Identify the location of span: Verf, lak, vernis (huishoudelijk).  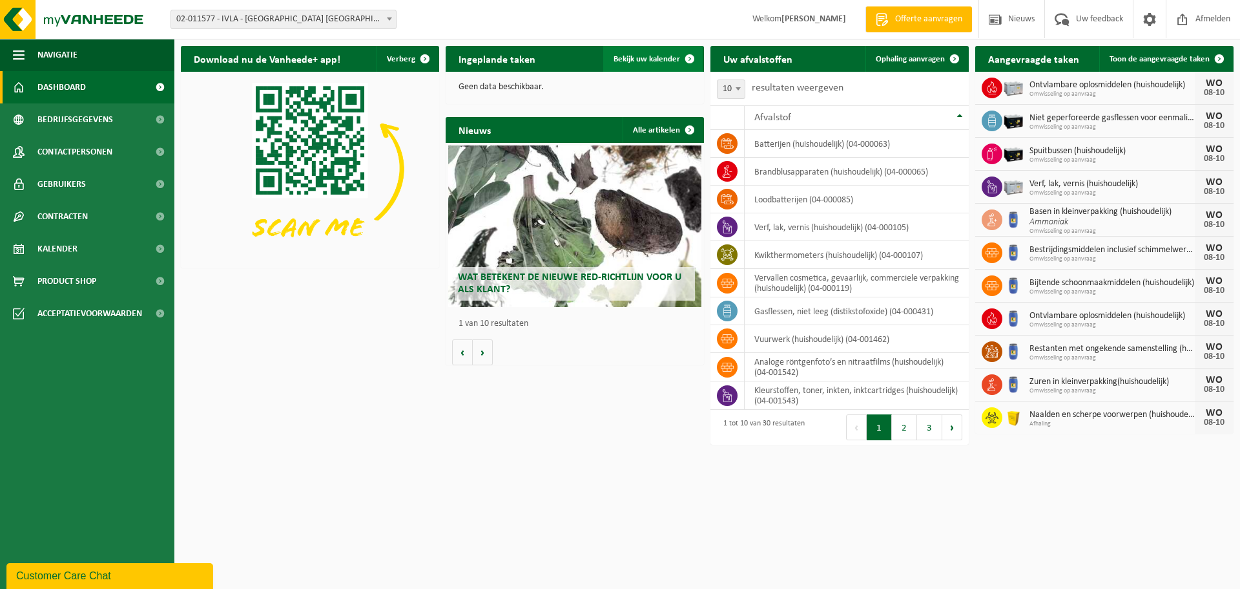
(1113, 184).